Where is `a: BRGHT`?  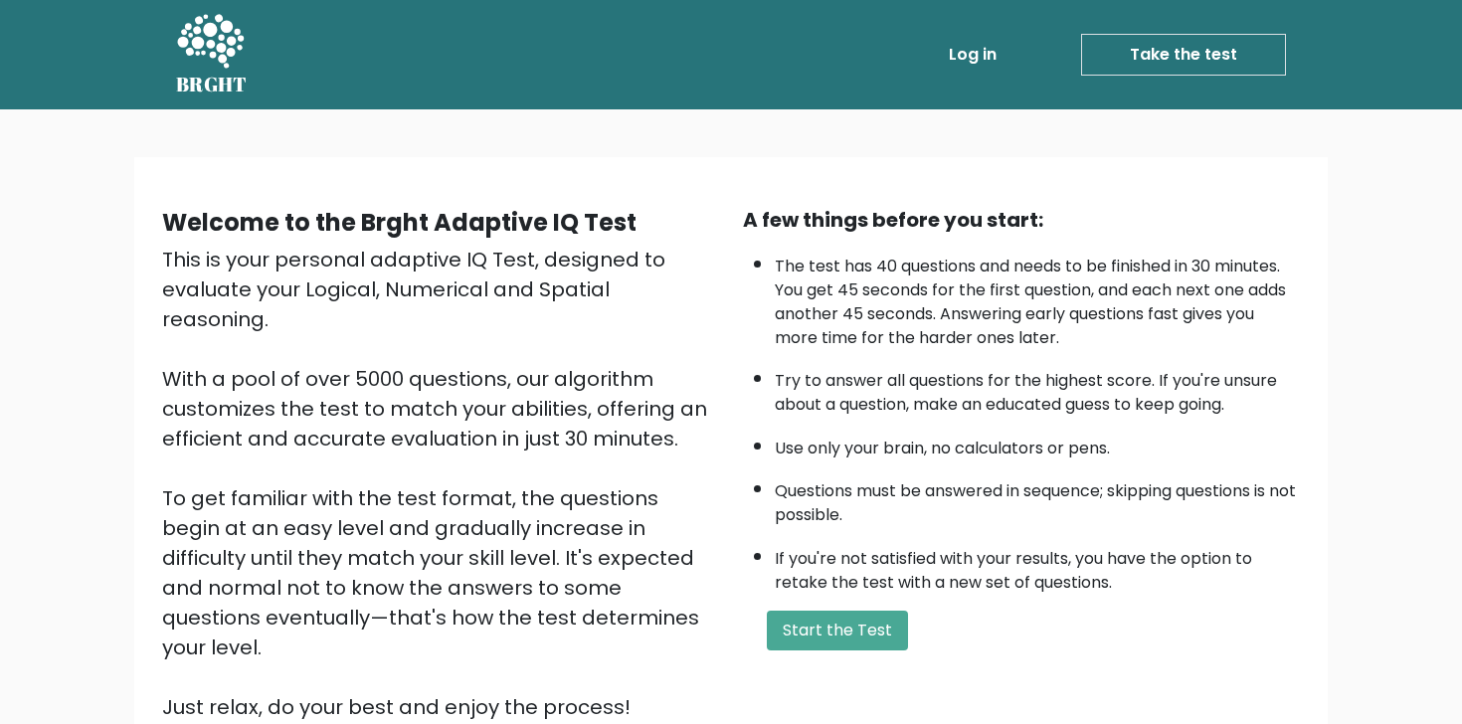 a: BRGHT is located at coordinates (212, 55).